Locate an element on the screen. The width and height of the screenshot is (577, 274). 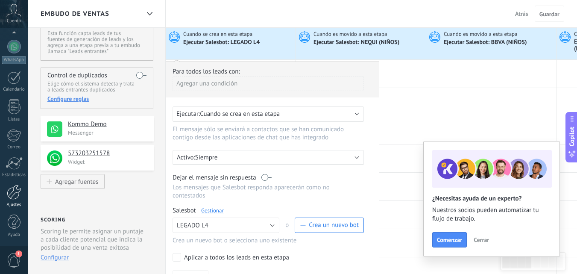
div: Ejecutar Salesbot: BBVA (NIÑOS) is located at coordinates (486, 43).